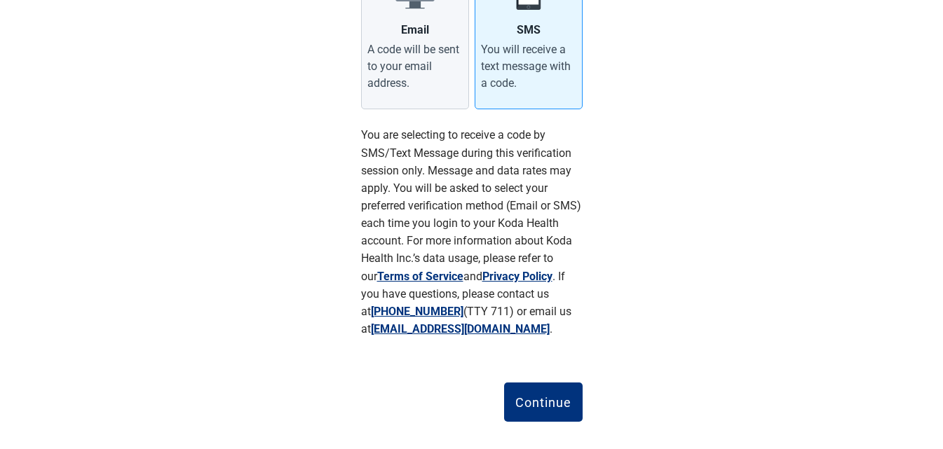 The image size is (943, 449). Describe the element at coordinates (543, 402) in the screenshot. I see `button: Continue` at that location.